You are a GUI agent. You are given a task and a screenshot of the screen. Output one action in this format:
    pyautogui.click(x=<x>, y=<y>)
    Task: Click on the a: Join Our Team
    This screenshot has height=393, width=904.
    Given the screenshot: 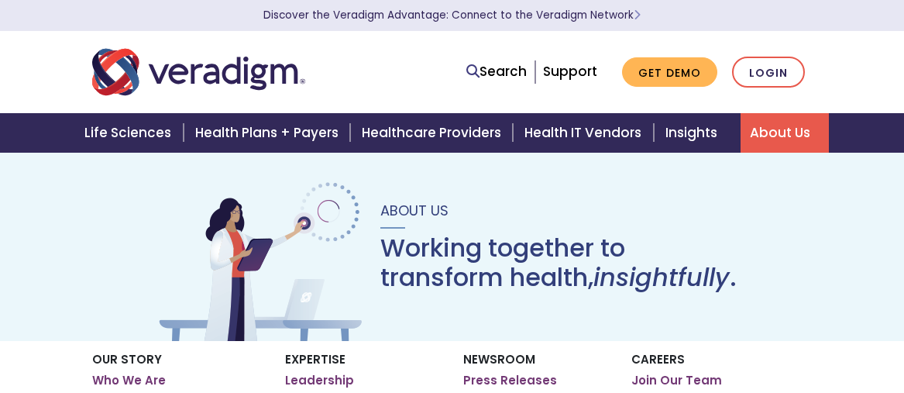 What is the action you would take?
    pyautogui.click(x=676, y=380)
    